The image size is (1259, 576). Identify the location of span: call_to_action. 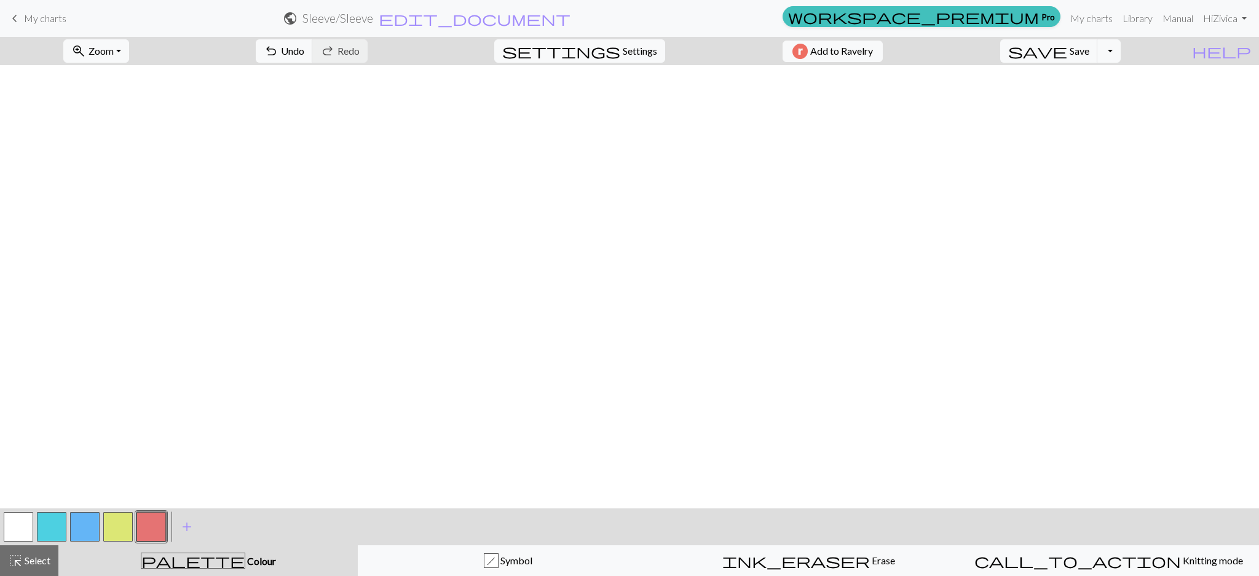
(1078, 561).